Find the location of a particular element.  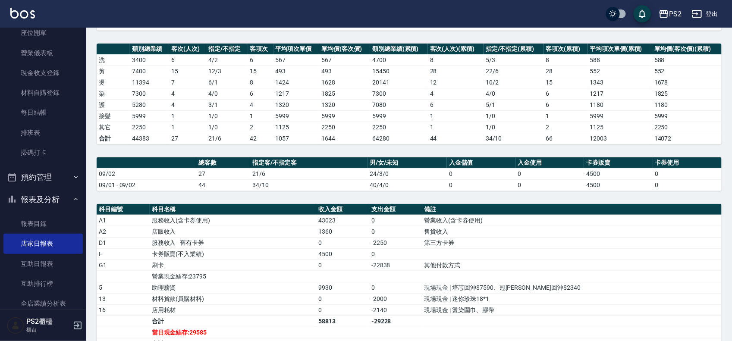

td: -2140 is located at coordinates (396, 310).